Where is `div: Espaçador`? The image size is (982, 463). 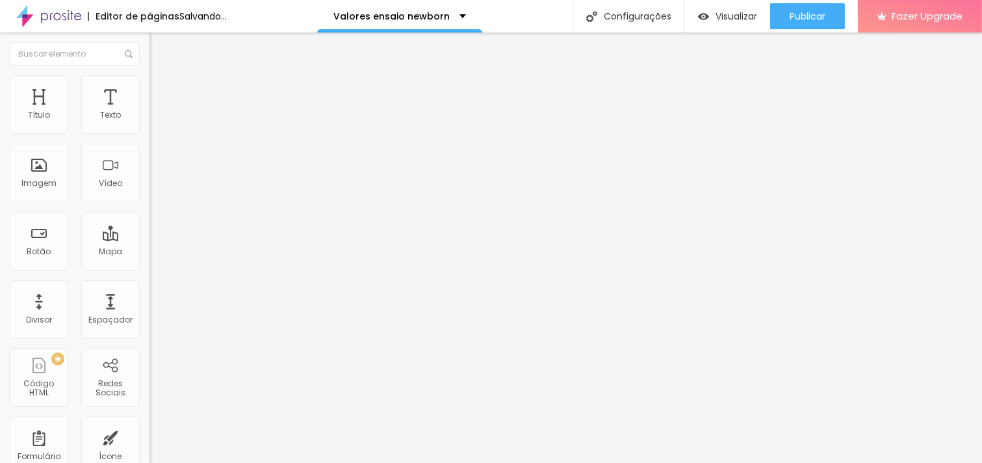 div: Espaçador is located at coordinates (110, 320).